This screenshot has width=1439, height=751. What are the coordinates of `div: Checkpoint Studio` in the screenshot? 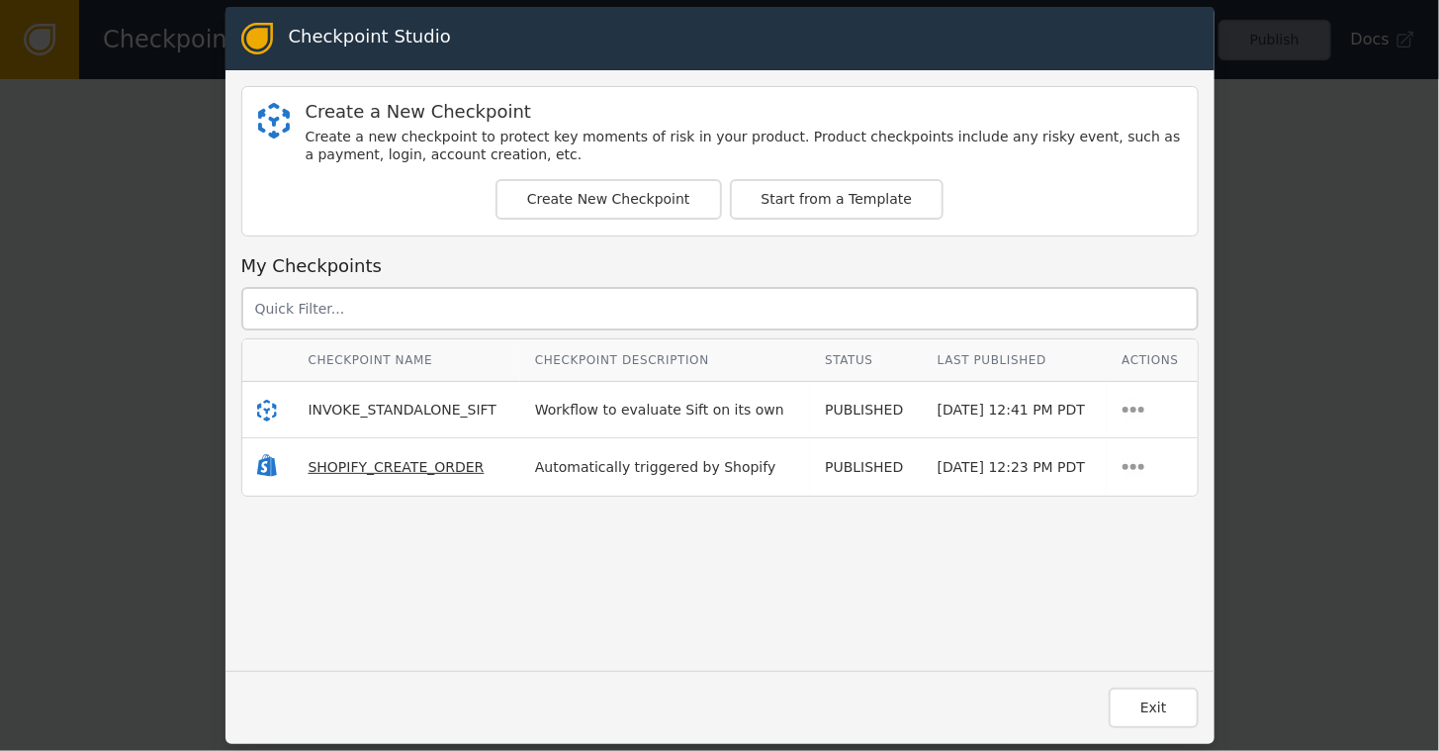 It's located at (370, 39).